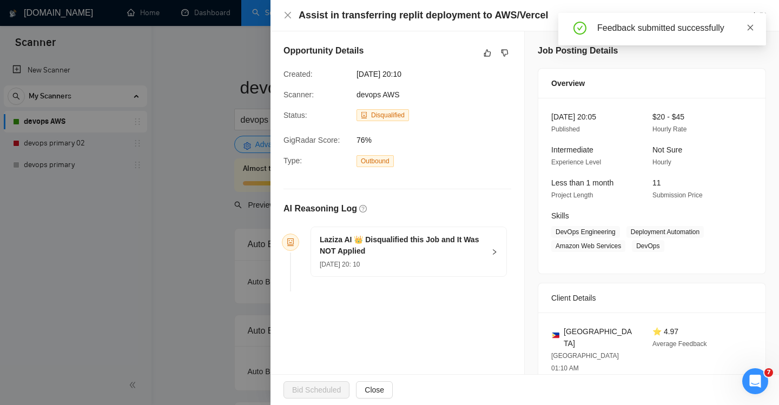 The width and height of the screenshot is (779, 405). Describe the element at coordinates (504, 53) in the screenshot. I see `button: dislike` at that location.